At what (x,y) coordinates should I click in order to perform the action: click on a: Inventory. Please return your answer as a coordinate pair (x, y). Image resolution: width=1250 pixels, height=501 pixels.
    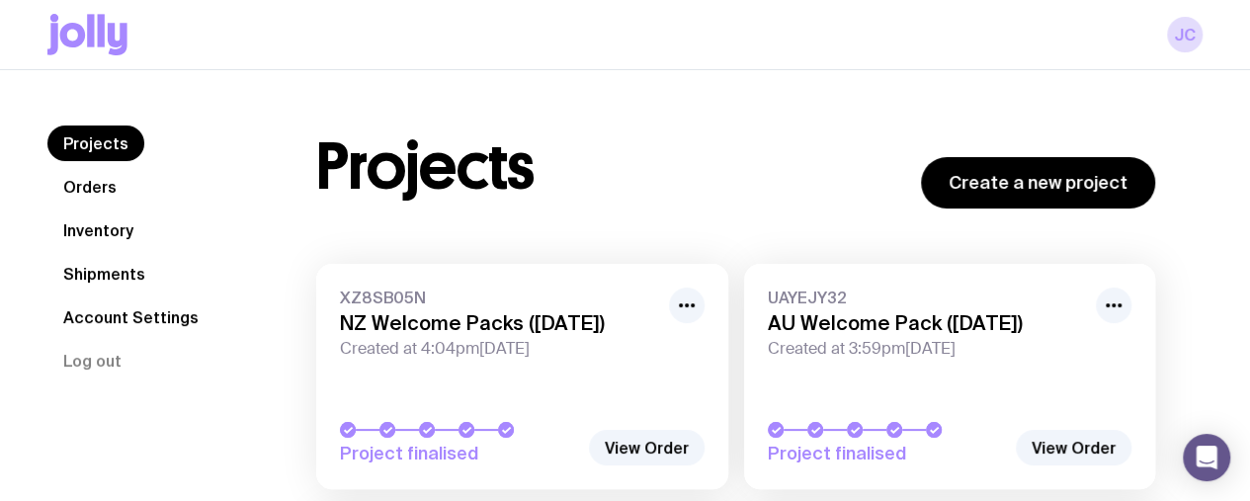
    Looking at the image, I should click on (98, 230).